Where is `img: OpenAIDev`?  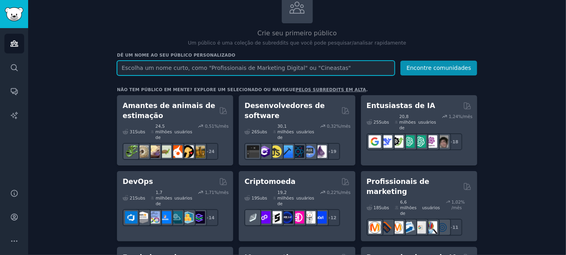 img: OpenAIDev is located at coordinates (431, 141).